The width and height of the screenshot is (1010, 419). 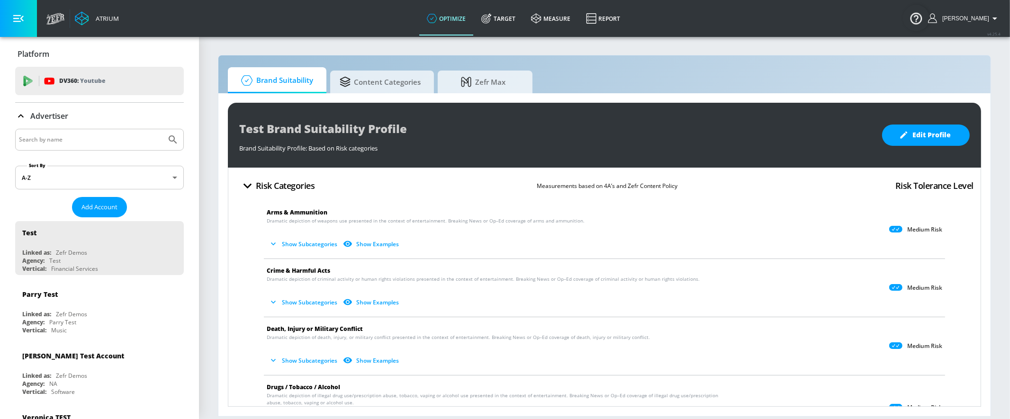 I want to click on span: Add Account, so click(x=100, y=207).